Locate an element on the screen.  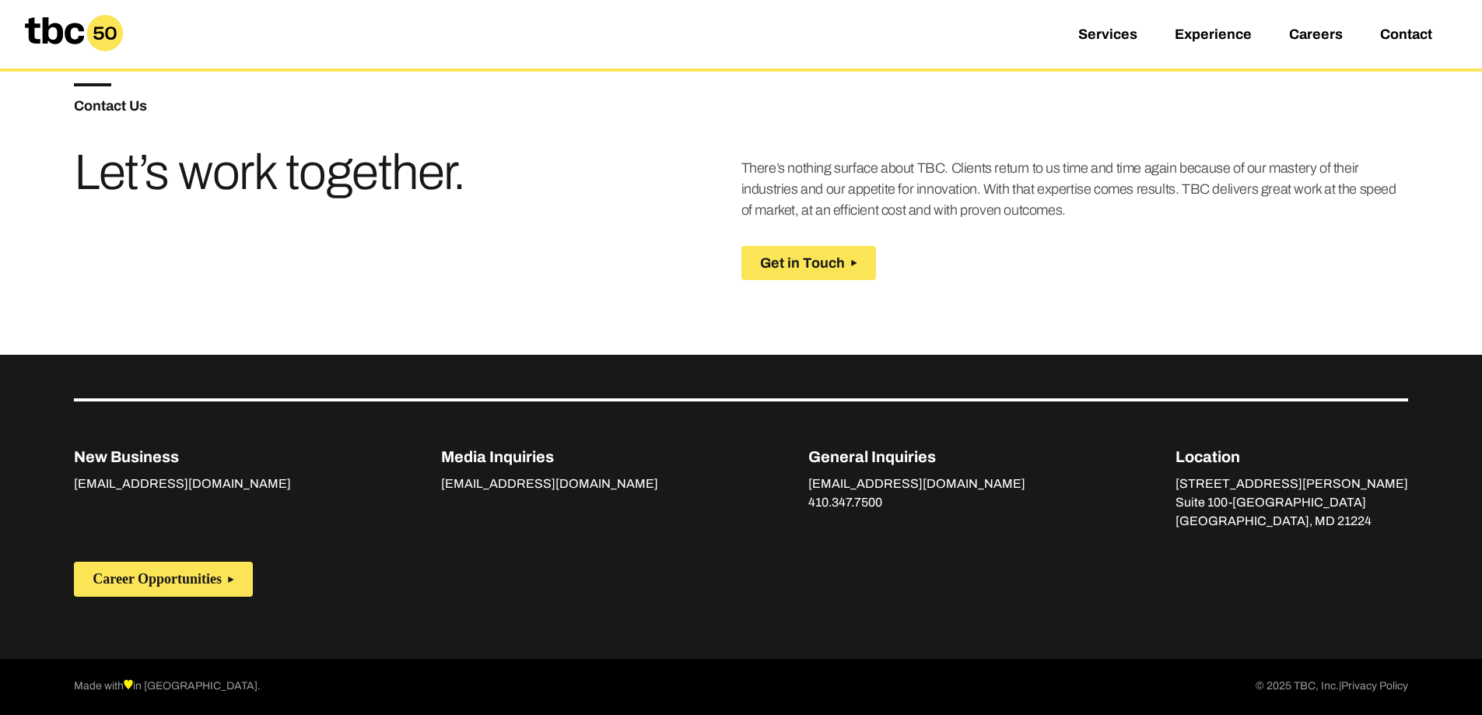
p: General Inquiries is located at coordinates (917, 457).